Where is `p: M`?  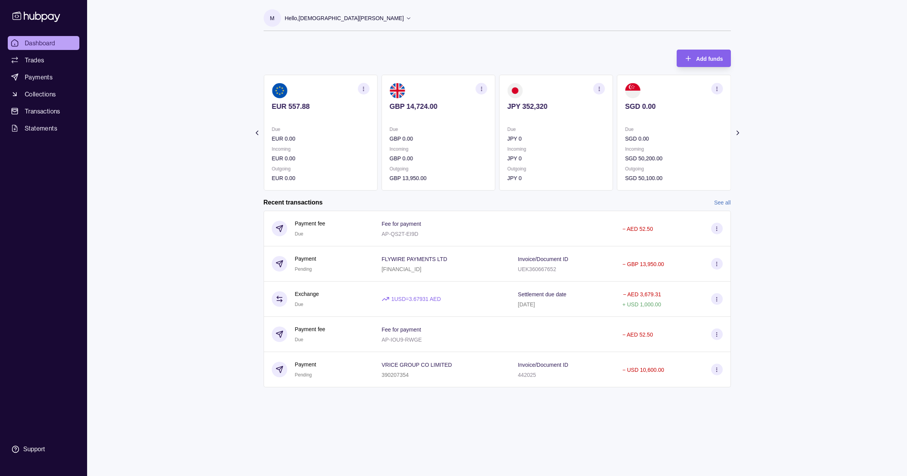 p: M is located at coordinates (272, 18).